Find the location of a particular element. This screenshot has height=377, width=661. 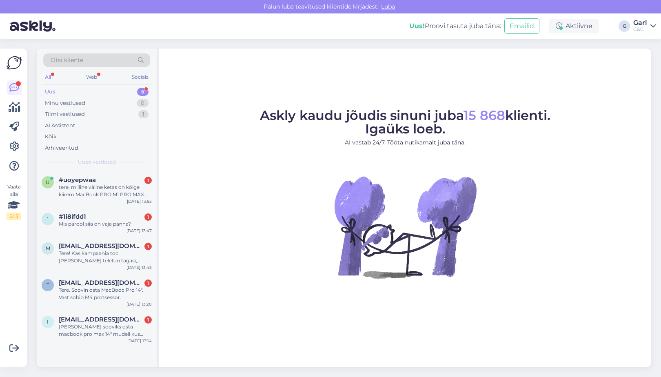

div: Web is located at coordinates (91, 77).